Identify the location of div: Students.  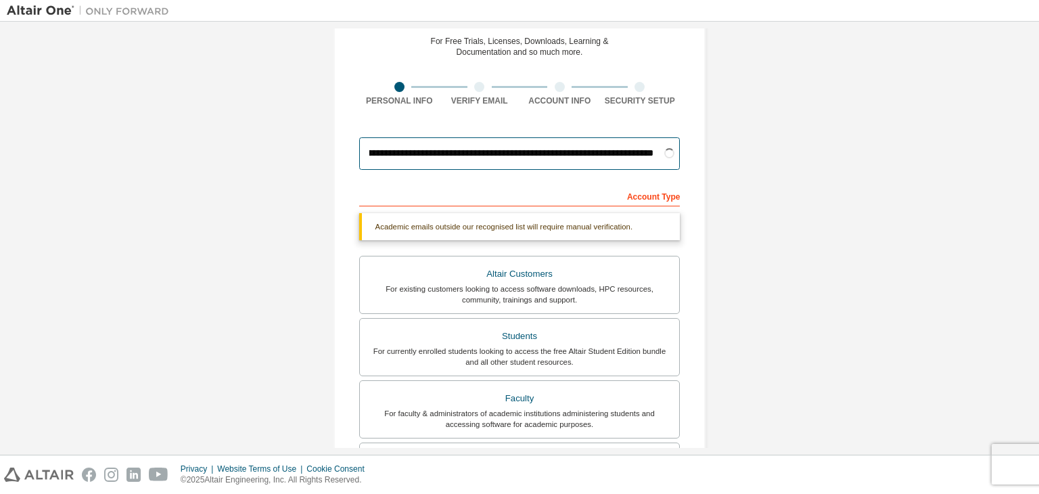
(520, 336).